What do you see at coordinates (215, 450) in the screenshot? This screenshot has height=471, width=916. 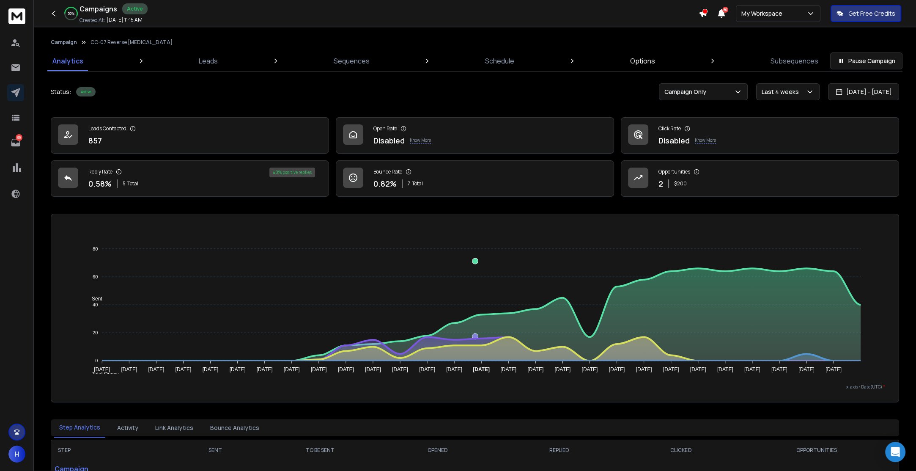 I see `th: SENT` at bounding box center [215, 450].